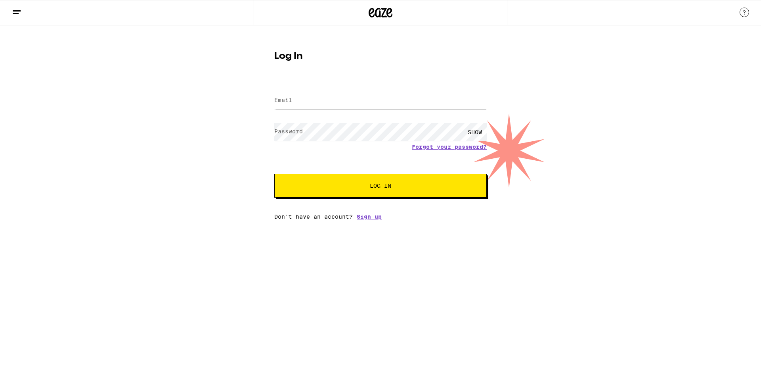 The height and width of the screenshot is (375, 761). What do you see at coordinates (289, 131) in the screenshot?
I see `label: Password` at bounding box center [289, 131].